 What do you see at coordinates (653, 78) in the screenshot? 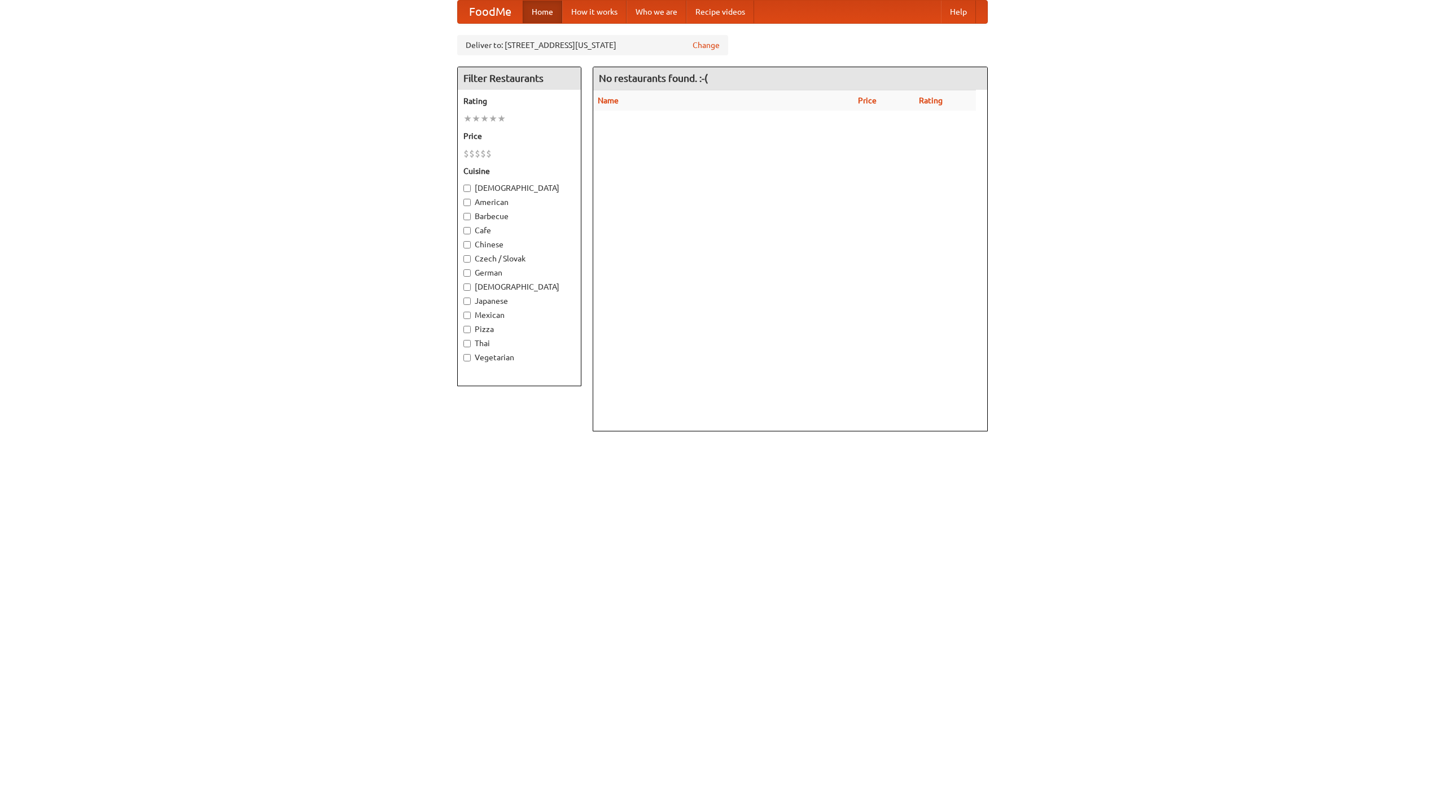
I see `ng-pluralize: No restaurants found. :-(` at bounding box center [653, 78].